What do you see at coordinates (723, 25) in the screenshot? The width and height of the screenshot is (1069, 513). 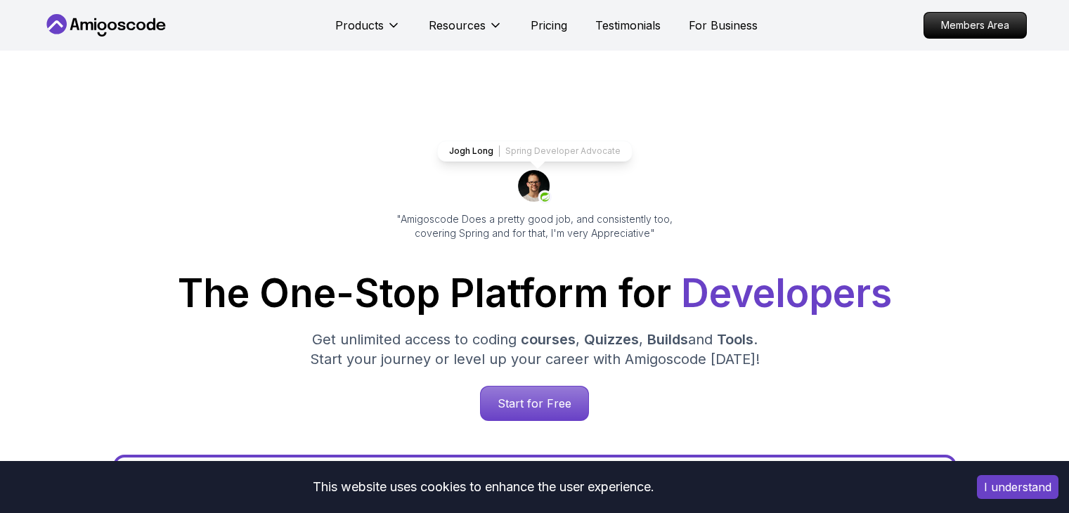 I see `p: For Business` at bounding box center [723, 25].